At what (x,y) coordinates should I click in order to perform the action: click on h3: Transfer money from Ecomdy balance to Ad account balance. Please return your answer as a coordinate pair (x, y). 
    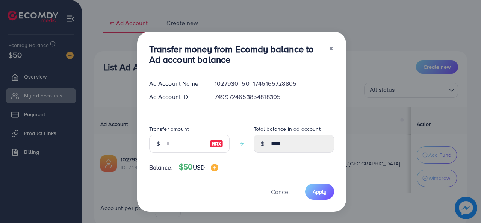
    Looking at the image, I should click on (236, 55).